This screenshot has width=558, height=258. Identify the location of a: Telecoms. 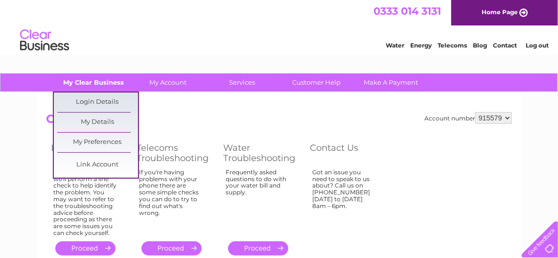
(452, 45).